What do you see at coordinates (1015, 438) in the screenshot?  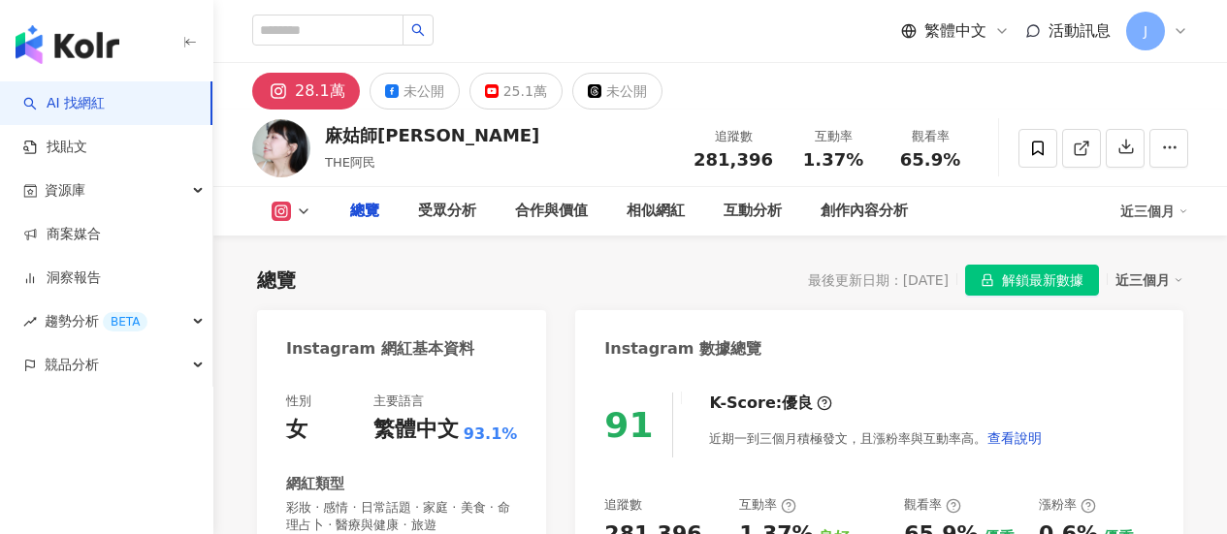 I see `button: 查看說明` at bounding box center [1015, 438].